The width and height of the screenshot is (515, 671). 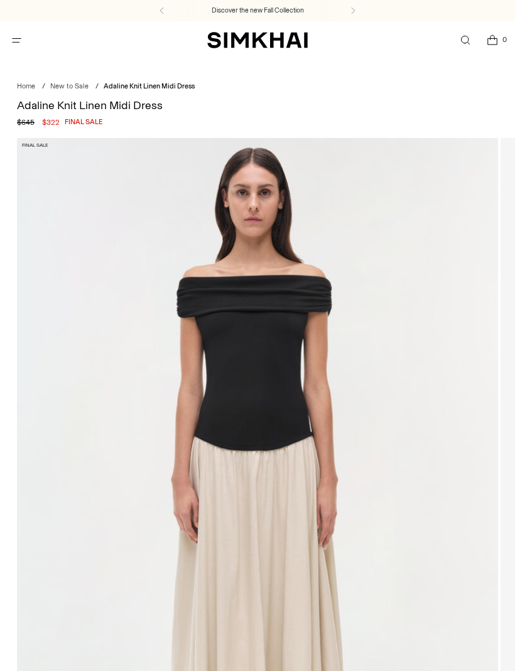 I want to click on span: Adaline Knit Linen Midi Dress, so click(x=149, y=86).